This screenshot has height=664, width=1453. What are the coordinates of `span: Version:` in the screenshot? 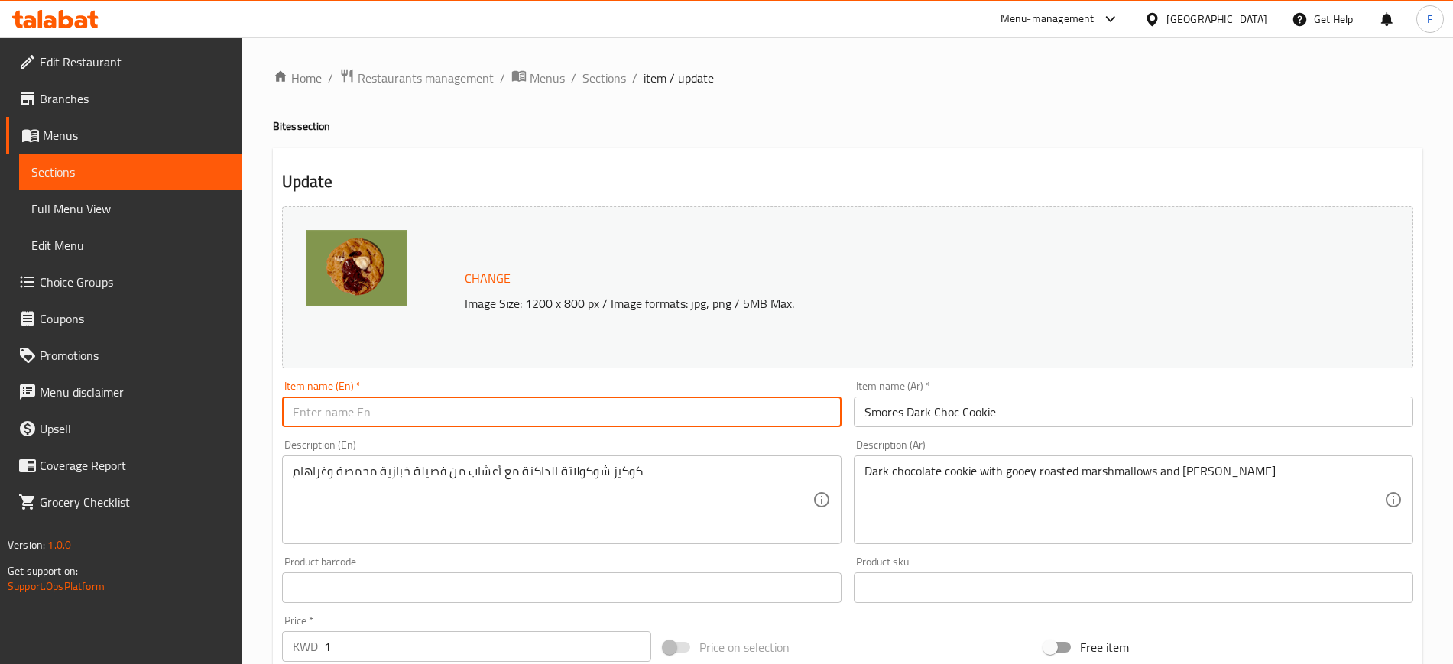 It's located at (26, 545).